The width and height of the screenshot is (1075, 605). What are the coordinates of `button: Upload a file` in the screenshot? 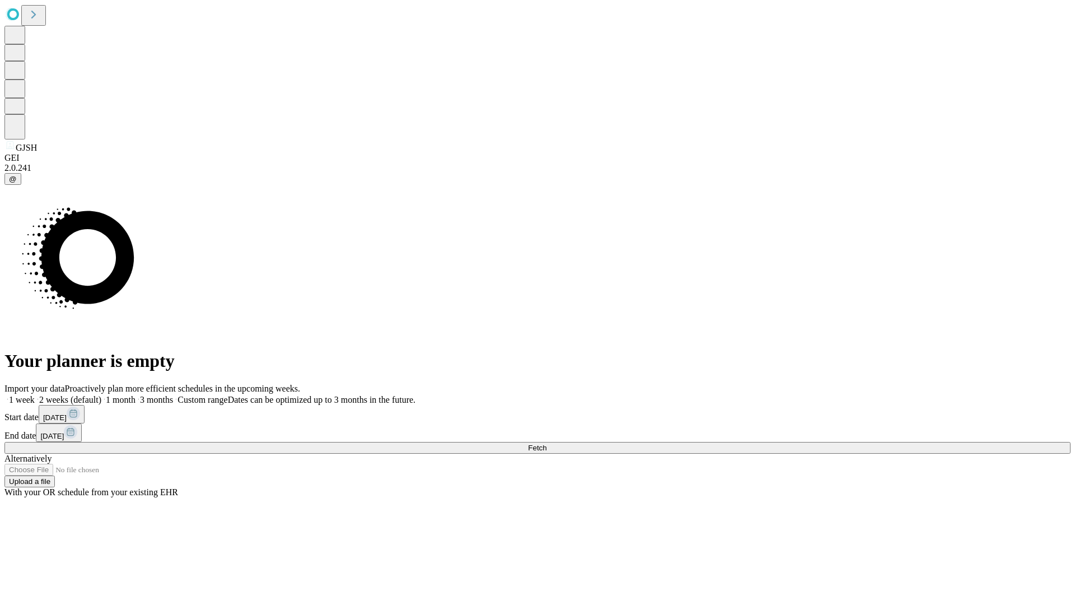 It's located at (30, 481).